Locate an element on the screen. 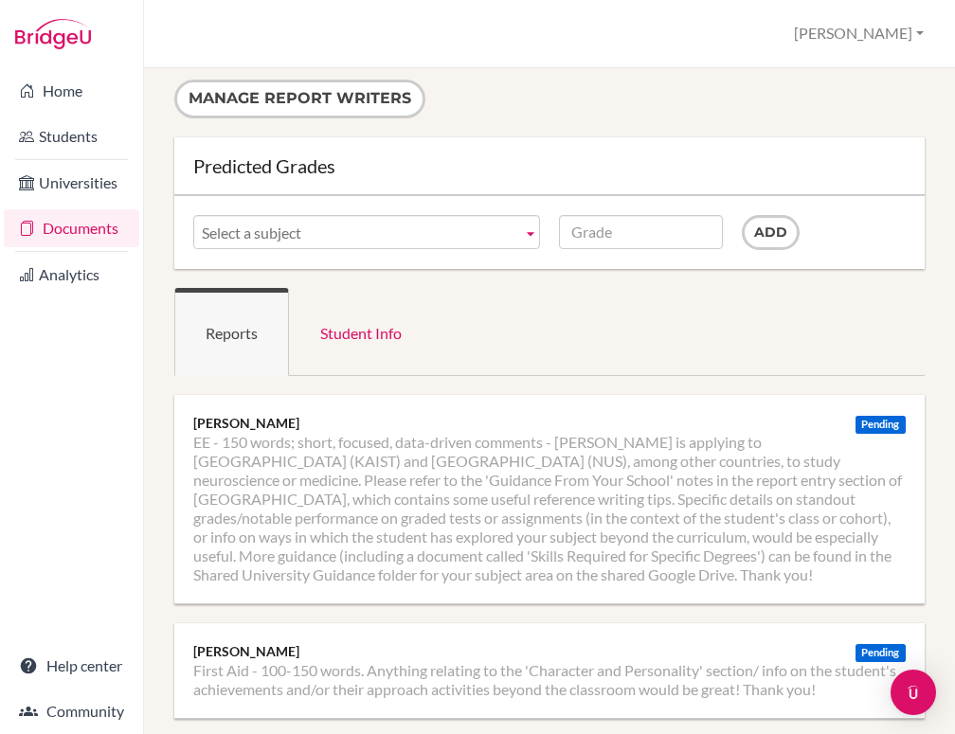  a: Help center is located at coordinates (71, 666).